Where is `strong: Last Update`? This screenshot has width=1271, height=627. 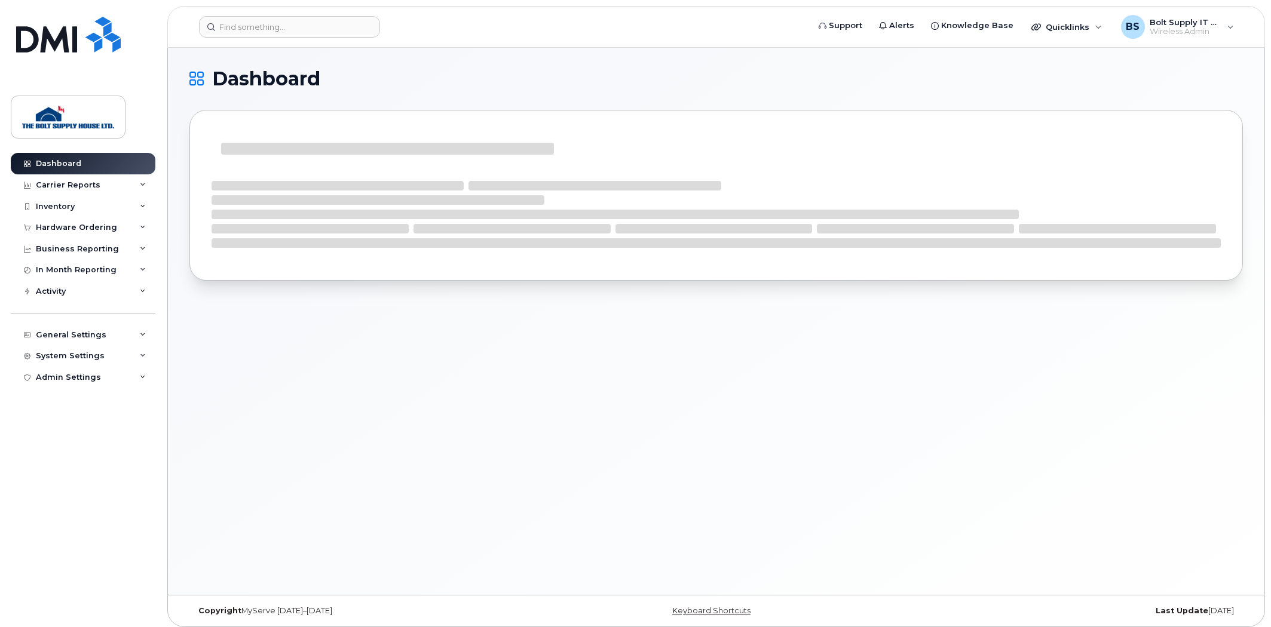 strong: Last Update is located at coordinates (1182, 611).